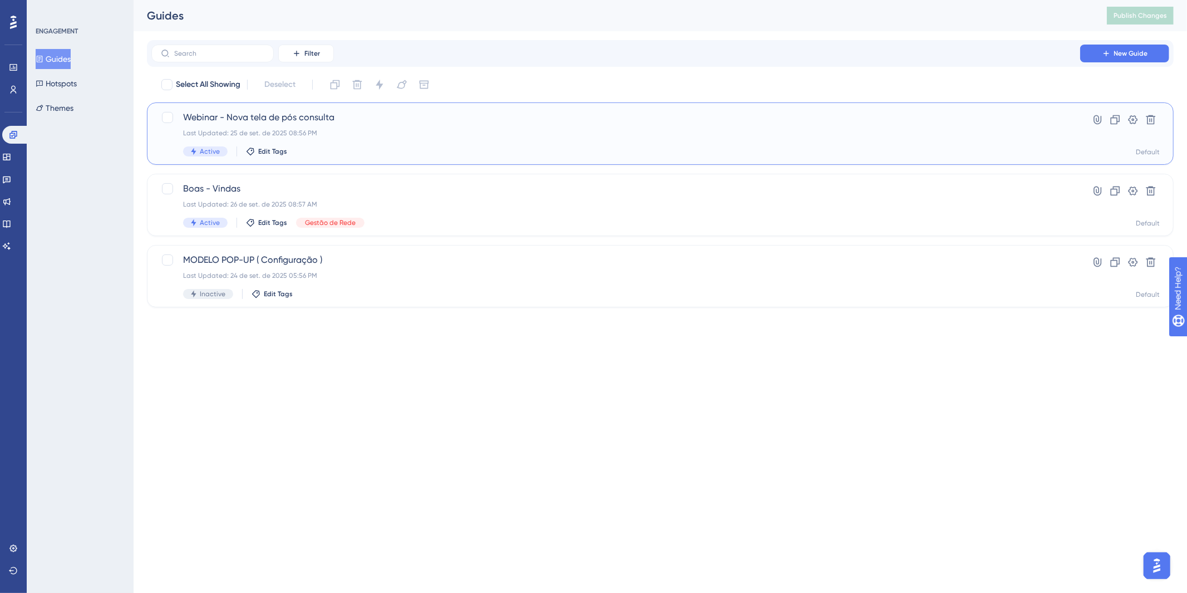 This screenshot has width=1187, height=593. I want to click on span: Select All Showing, so click(208, 85).